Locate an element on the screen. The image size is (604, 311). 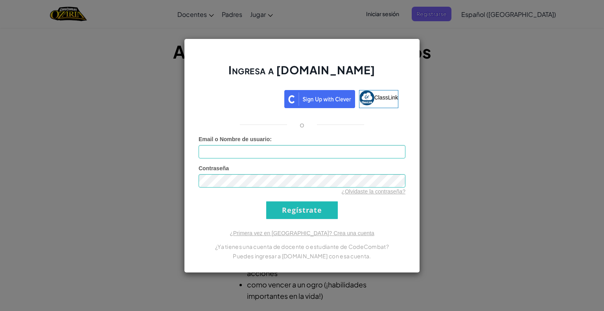
span: Contraseña is located at coordinates (214, 168).